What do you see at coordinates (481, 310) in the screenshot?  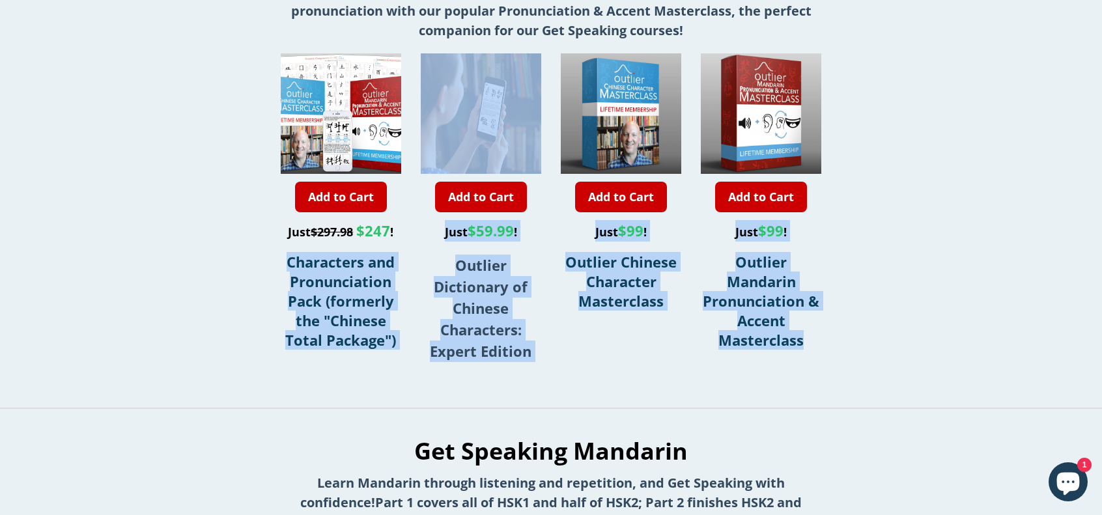 I see `a: Outlier Dictionary of Chinese Characters: Expert Edition` at bounding box center [481, 310].